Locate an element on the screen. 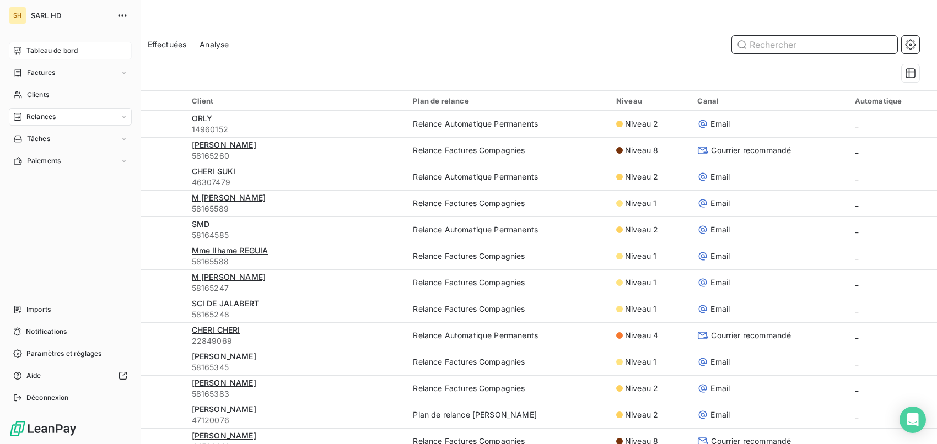 This screenshot has height=444, width=937. span: Imports is located at coordinates (39, 310).